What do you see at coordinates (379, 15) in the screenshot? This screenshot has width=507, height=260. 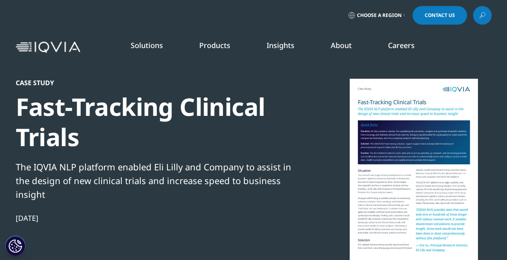 I see `span: Choose a Region` at bounding box center [379, 15].